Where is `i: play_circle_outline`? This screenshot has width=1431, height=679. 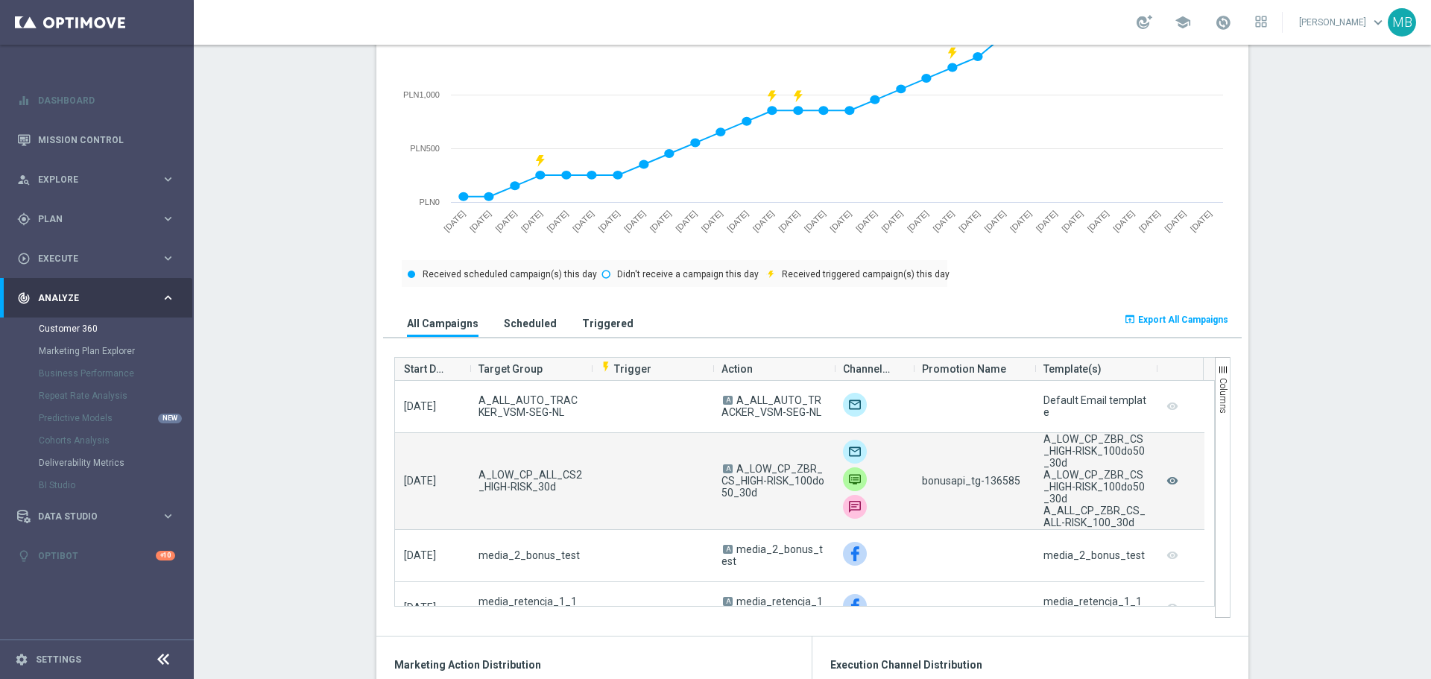 i: play_circle_outline is located at coordinates (24, 259).